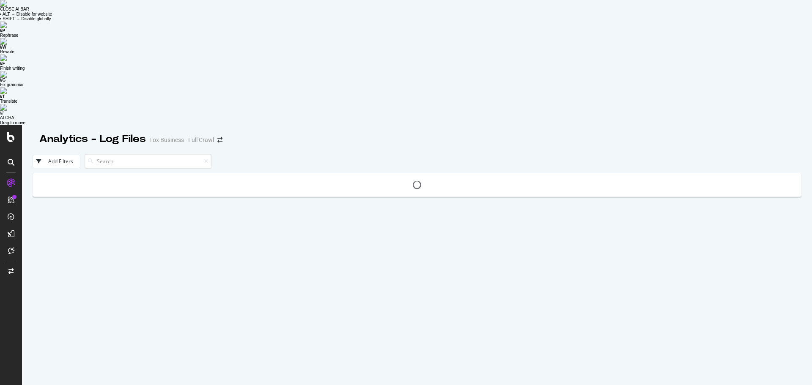 Image resolution: width=812 pixels, height=385 pixels. I want to click on div: arrow-right-arrow-left, so click(220, 140).